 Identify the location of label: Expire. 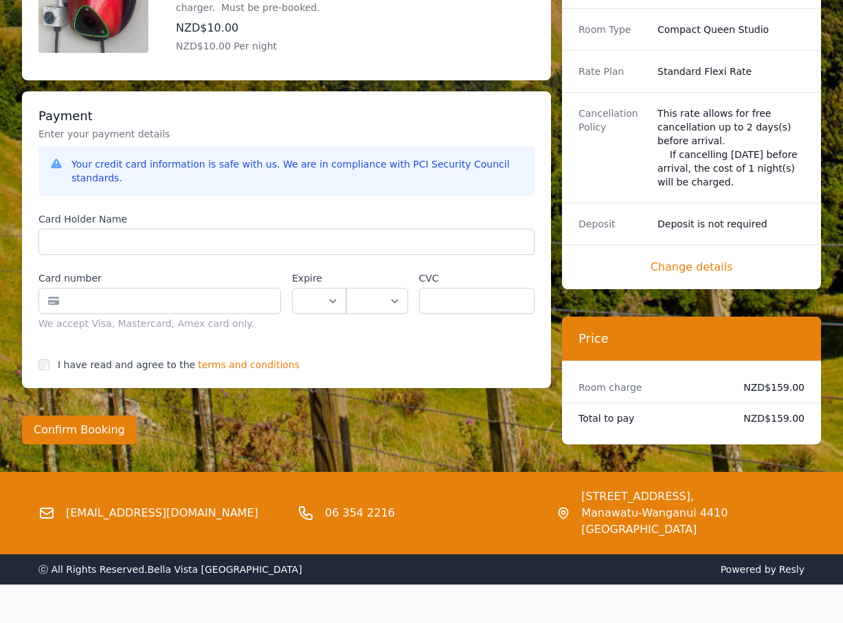
(319, 278).